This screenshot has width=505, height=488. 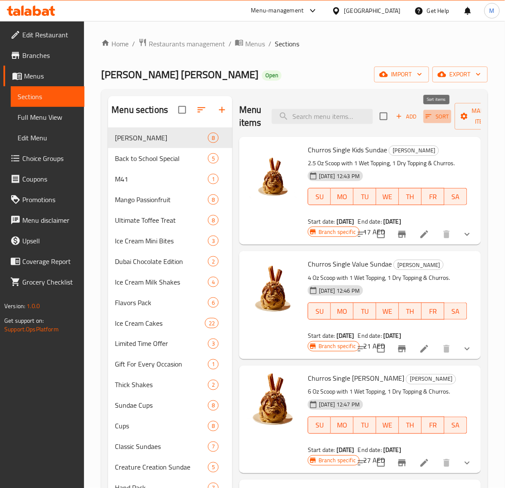 What do you see at coordinates (15, 306) in the screenshot?
I see `span: Version:` at bounding box center [15, 306].